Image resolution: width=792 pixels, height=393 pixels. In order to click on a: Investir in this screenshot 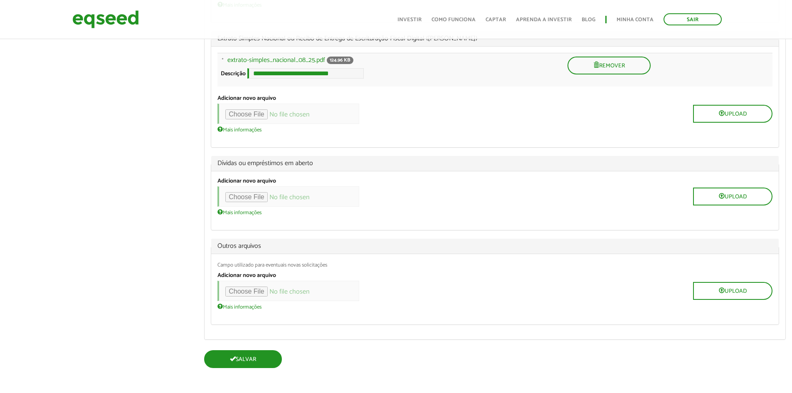, I will do `click(409, 20)`.